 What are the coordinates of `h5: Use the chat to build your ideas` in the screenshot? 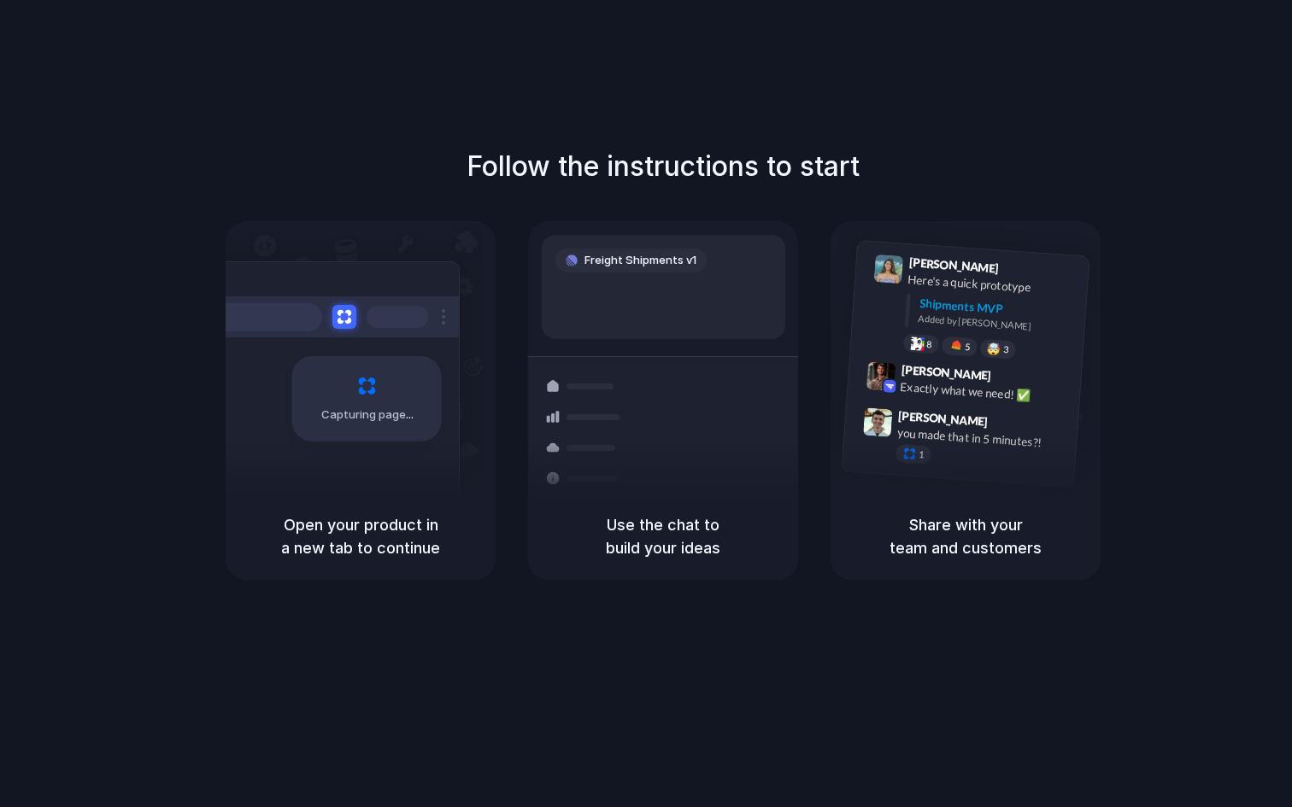 It's located at (663, 536).